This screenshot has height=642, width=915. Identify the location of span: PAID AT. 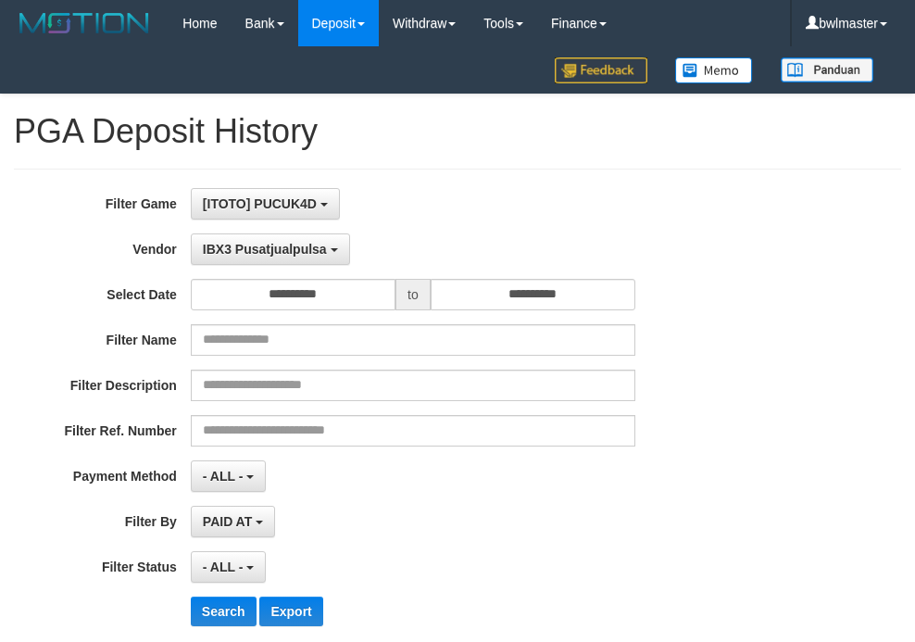
(227, 522).